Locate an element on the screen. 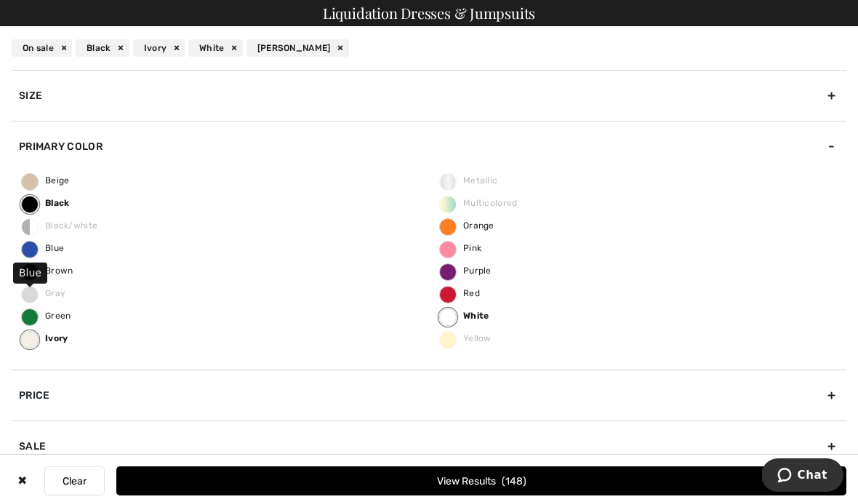  span: Black is located at coordinates (46, 203).